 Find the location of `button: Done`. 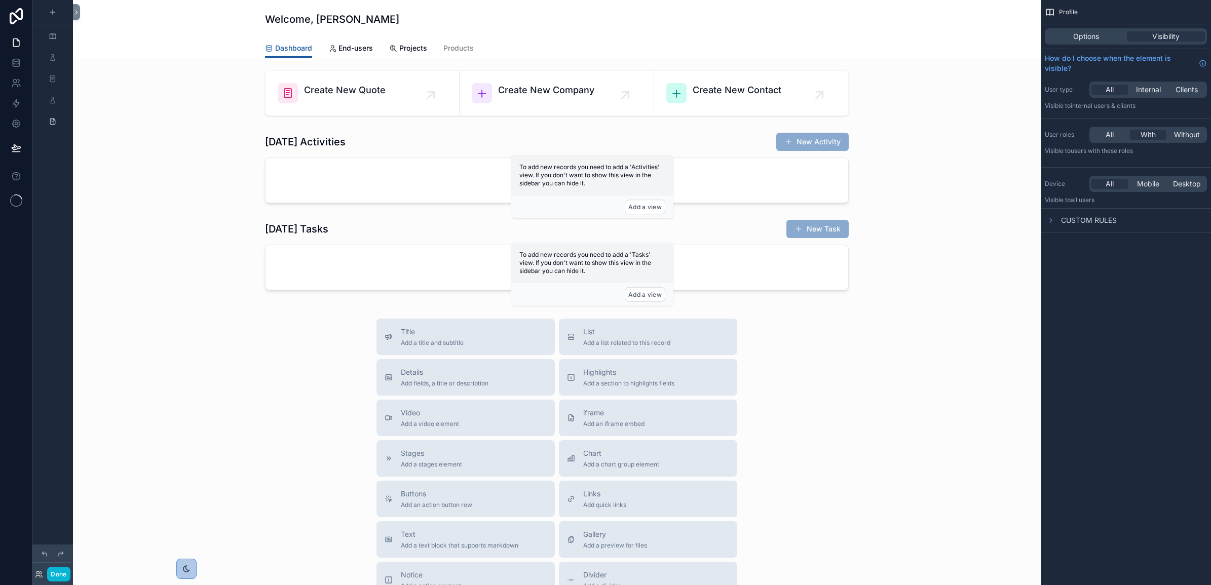

button: Done is located at coordinates (58, 574).